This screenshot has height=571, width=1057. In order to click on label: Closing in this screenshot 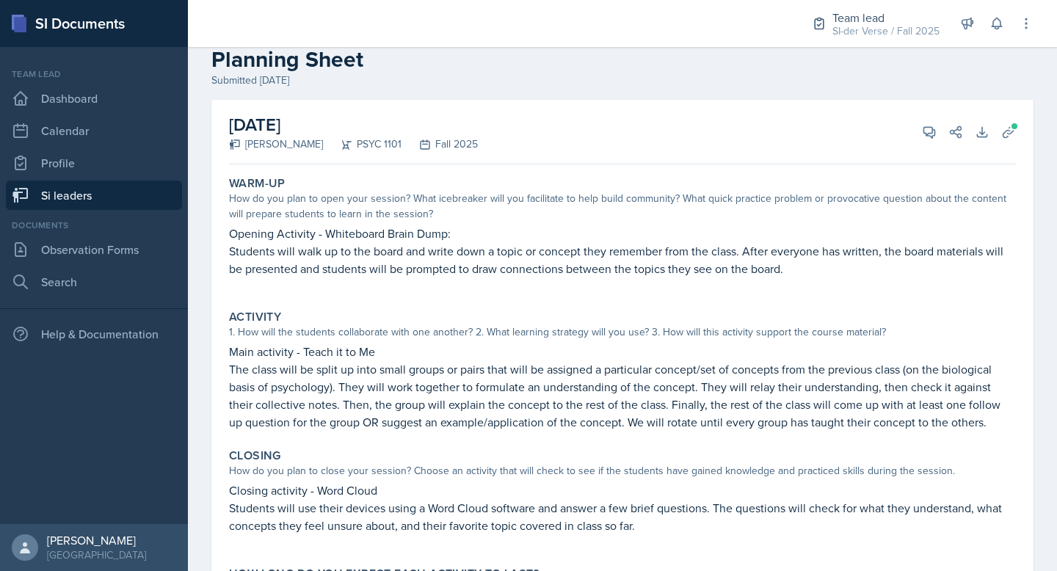, I will do `click(255, 456)`.